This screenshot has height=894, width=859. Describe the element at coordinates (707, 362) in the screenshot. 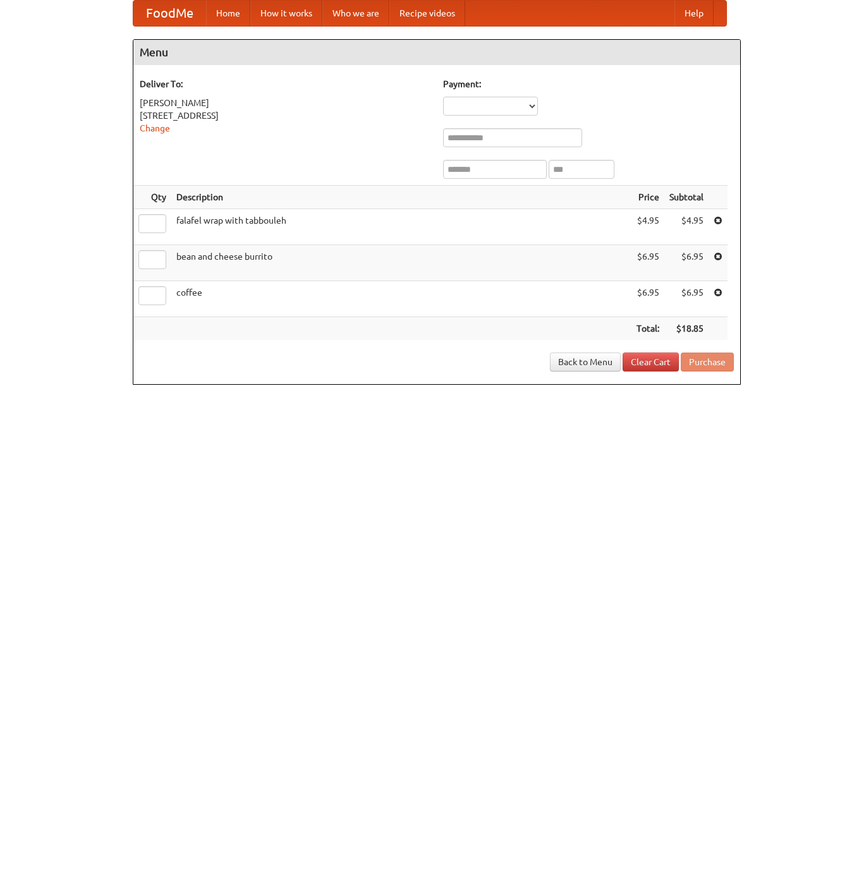

I see `button: Purchase` at that location.